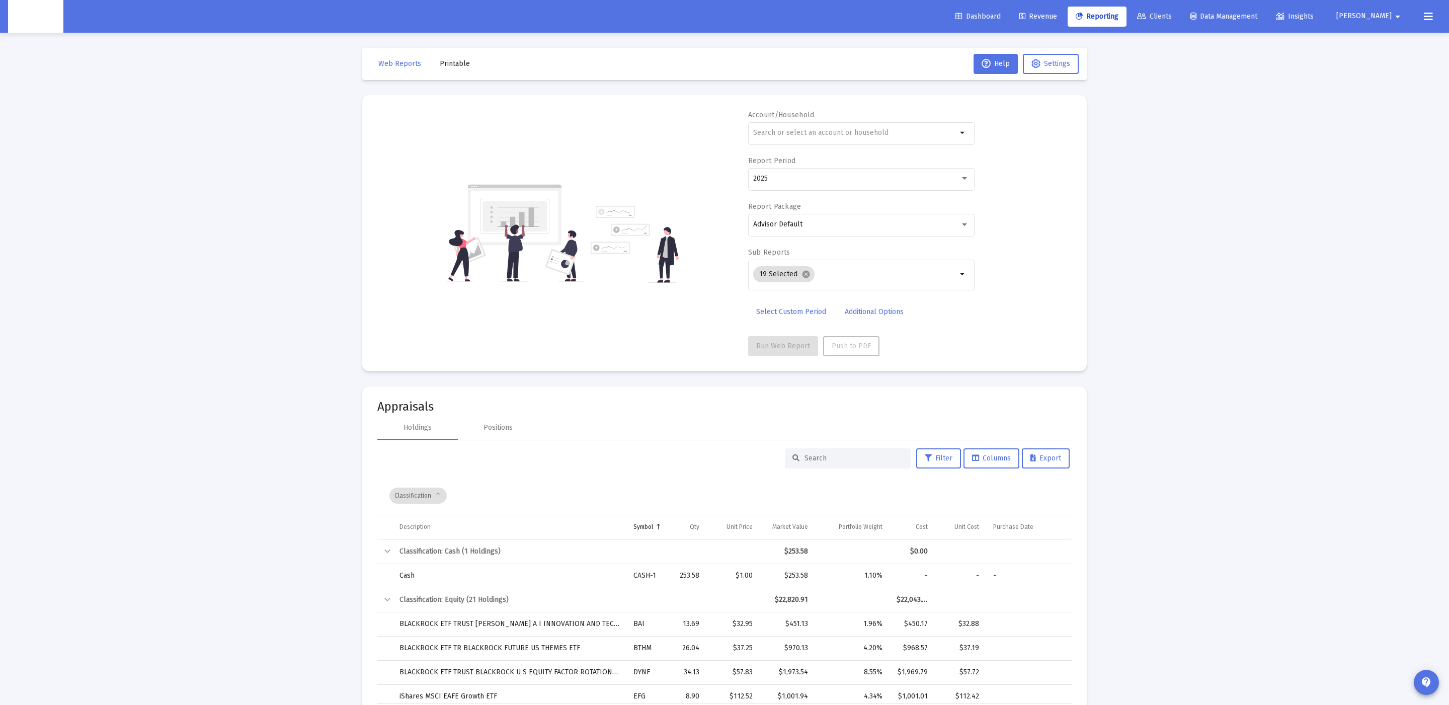  I want to click on td: Column Unrealized Gain/Loss, so click(1100, 527).